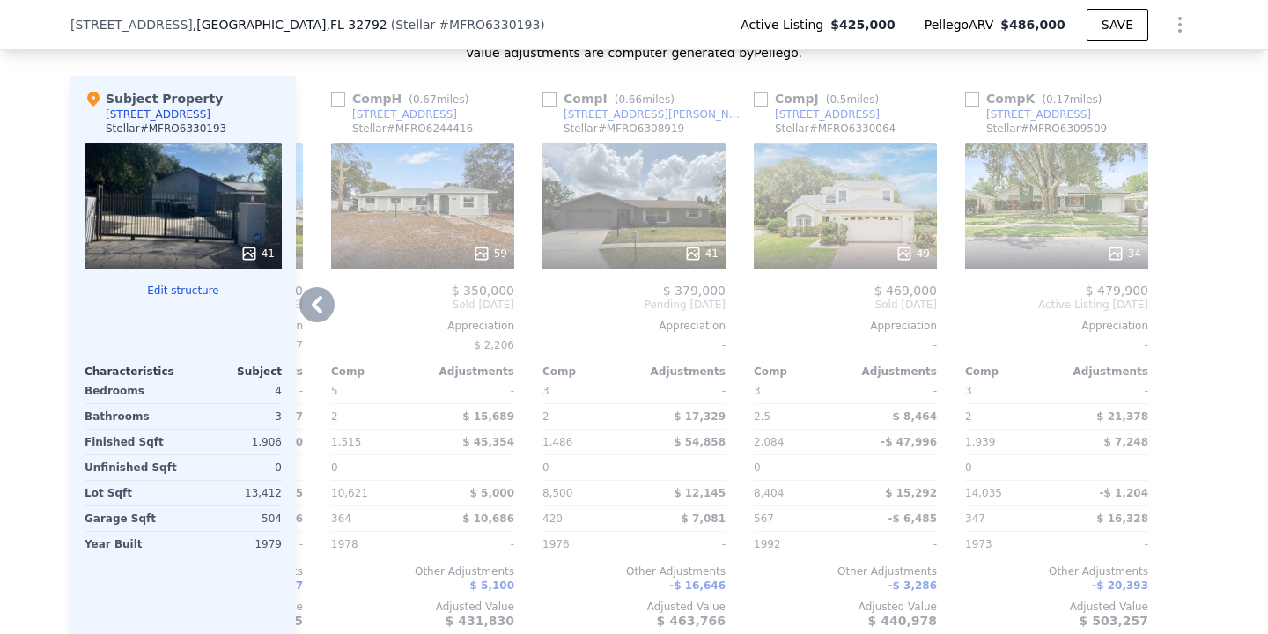 This screenshot has height=634, width=1268. What do you see at coordinates (233, 372) in the screenshot?
I see `div: Subject` at bounding box center [233, 372].